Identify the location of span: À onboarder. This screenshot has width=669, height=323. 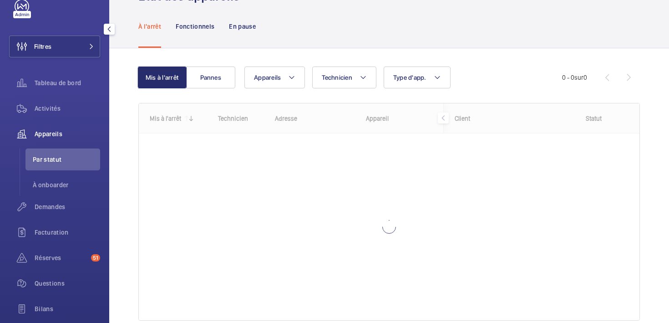
(66, 185).